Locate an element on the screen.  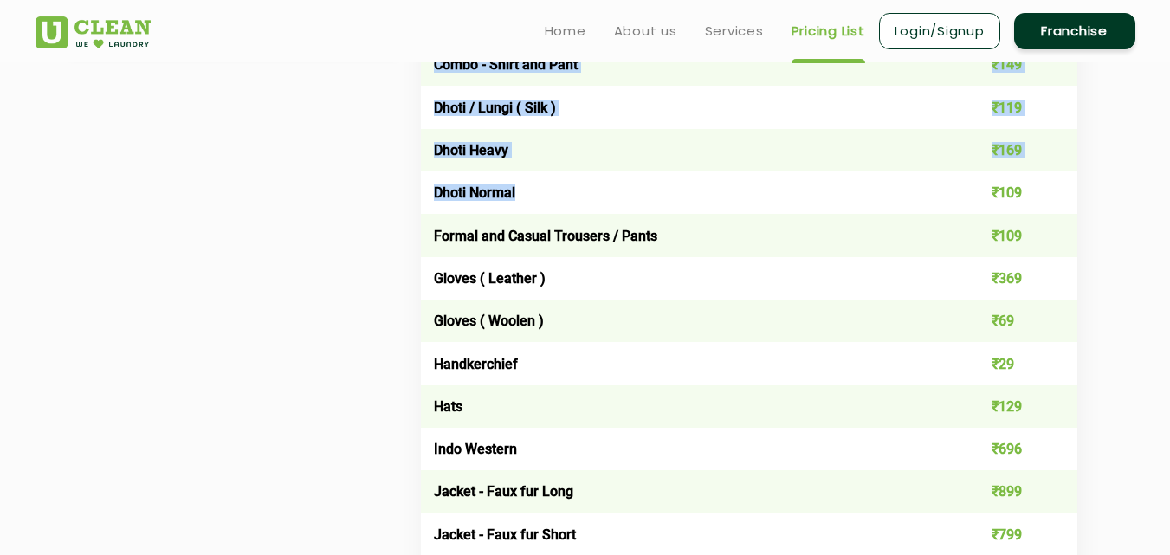
td: Gloves ( Leather ) is located at coordinates (683, 278).